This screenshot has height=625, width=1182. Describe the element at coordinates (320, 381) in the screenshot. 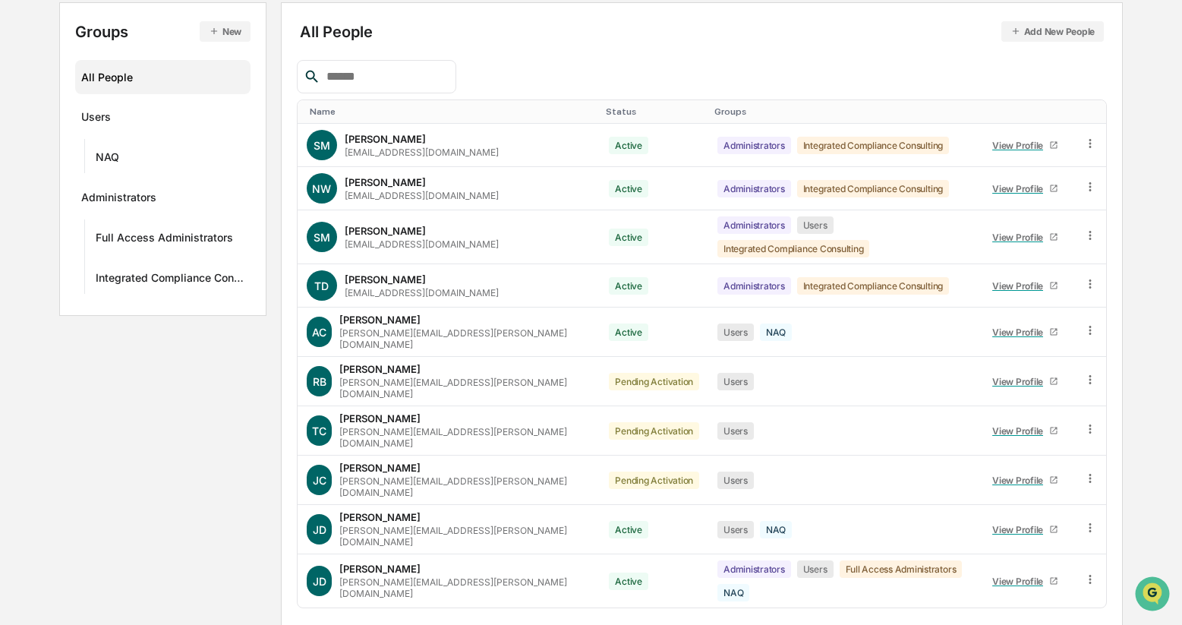

I see `span: RB` at that location.